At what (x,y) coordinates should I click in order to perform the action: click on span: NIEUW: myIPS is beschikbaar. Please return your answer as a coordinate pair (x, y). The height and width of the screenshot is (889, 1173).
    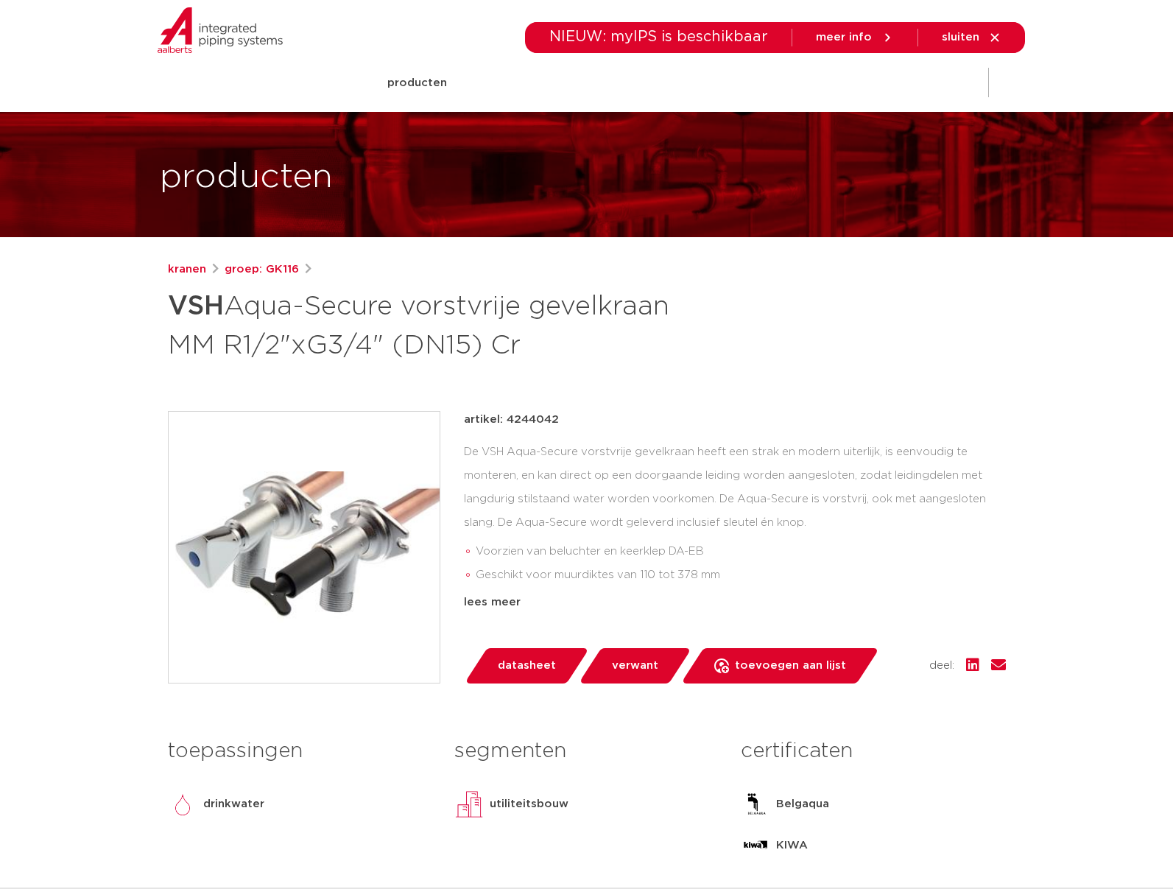
    Looking at the image, I should click on (659, 37).